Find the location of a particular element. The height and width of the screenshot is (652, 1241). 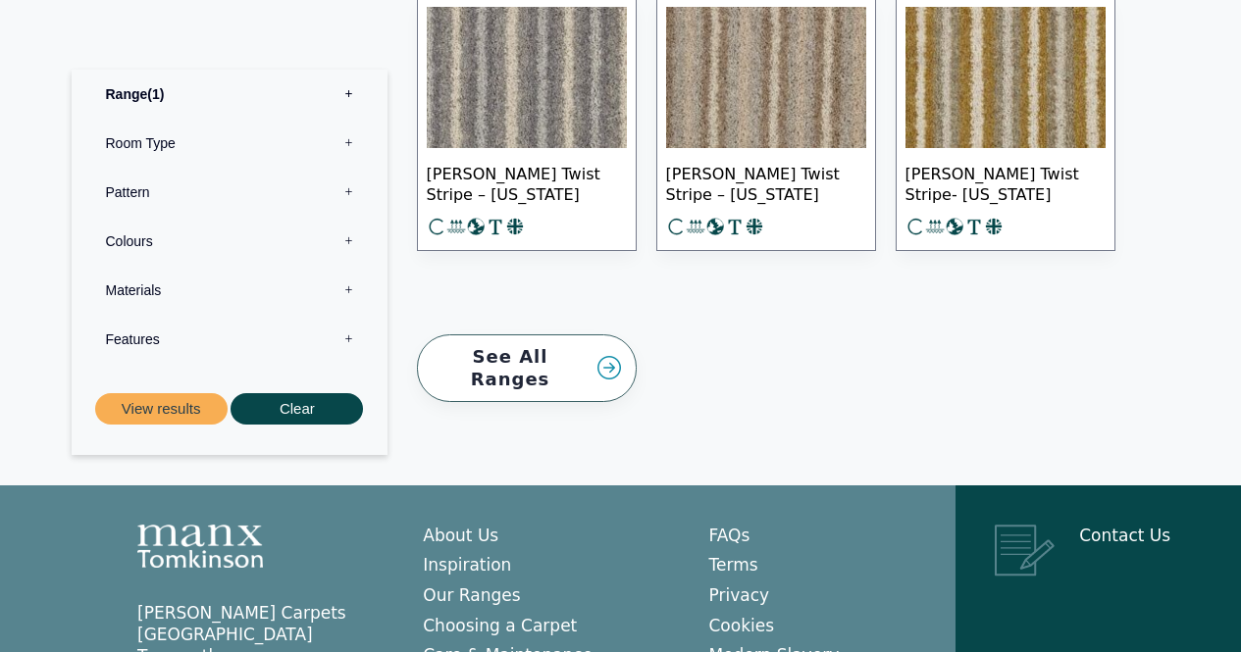

a: FAQs is located at coordinates (730, 535).